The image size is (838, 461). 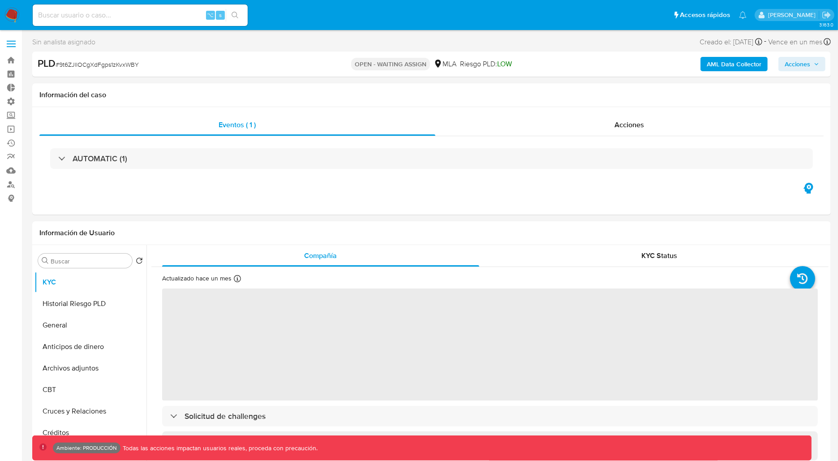 What do you see at coordinates (86, 448) in the screenshot?
I see `p: Ambiente: PRODUCCIÓN` at bounding box center [86, 448].